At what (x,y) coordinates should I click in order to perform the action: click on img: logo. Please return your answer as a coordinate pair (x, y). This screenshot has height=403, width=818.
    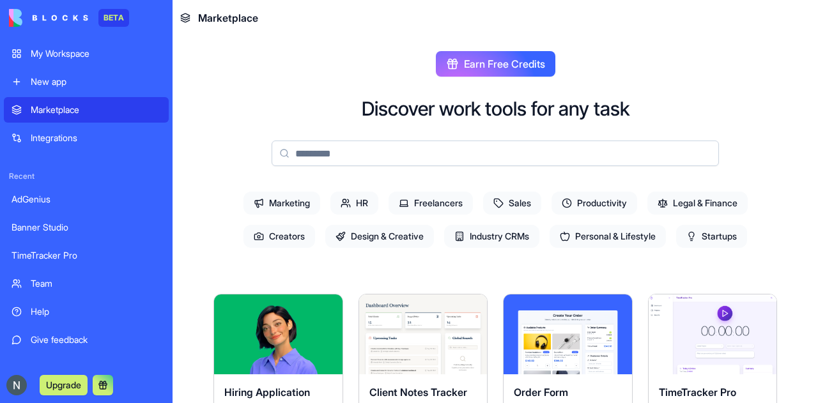
    Looking at the image, I should click on (49, 18).